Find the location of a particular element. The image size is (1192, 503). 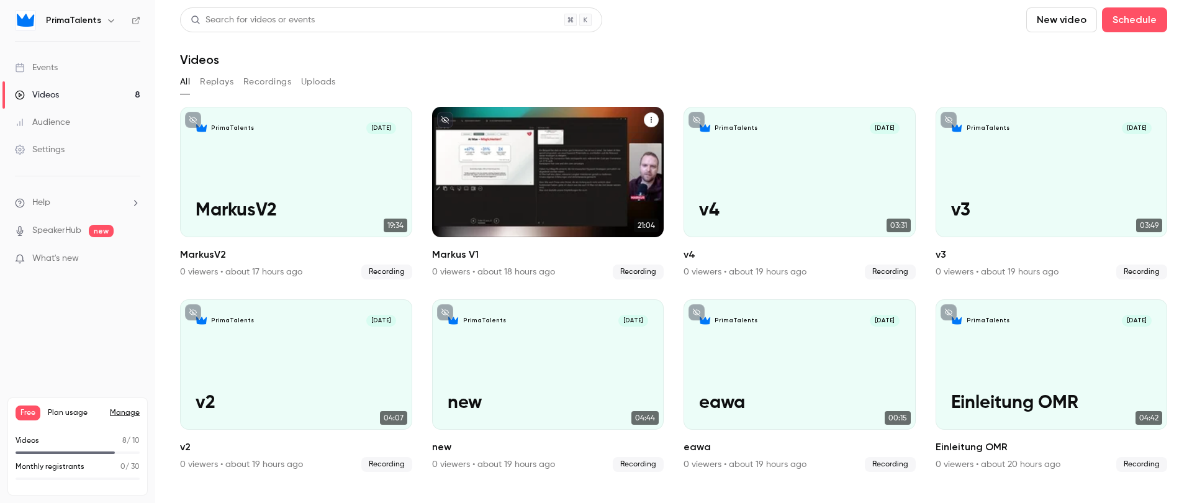

span: 21:04 is located at coordinates (646, 225).